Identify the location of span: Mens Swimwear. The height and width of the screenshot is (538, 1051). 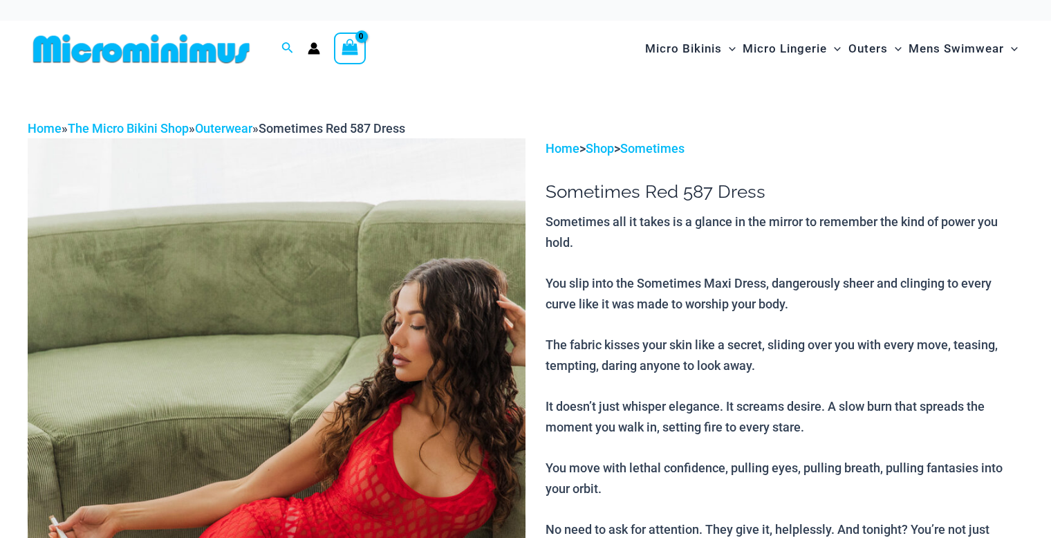
(956, 48).